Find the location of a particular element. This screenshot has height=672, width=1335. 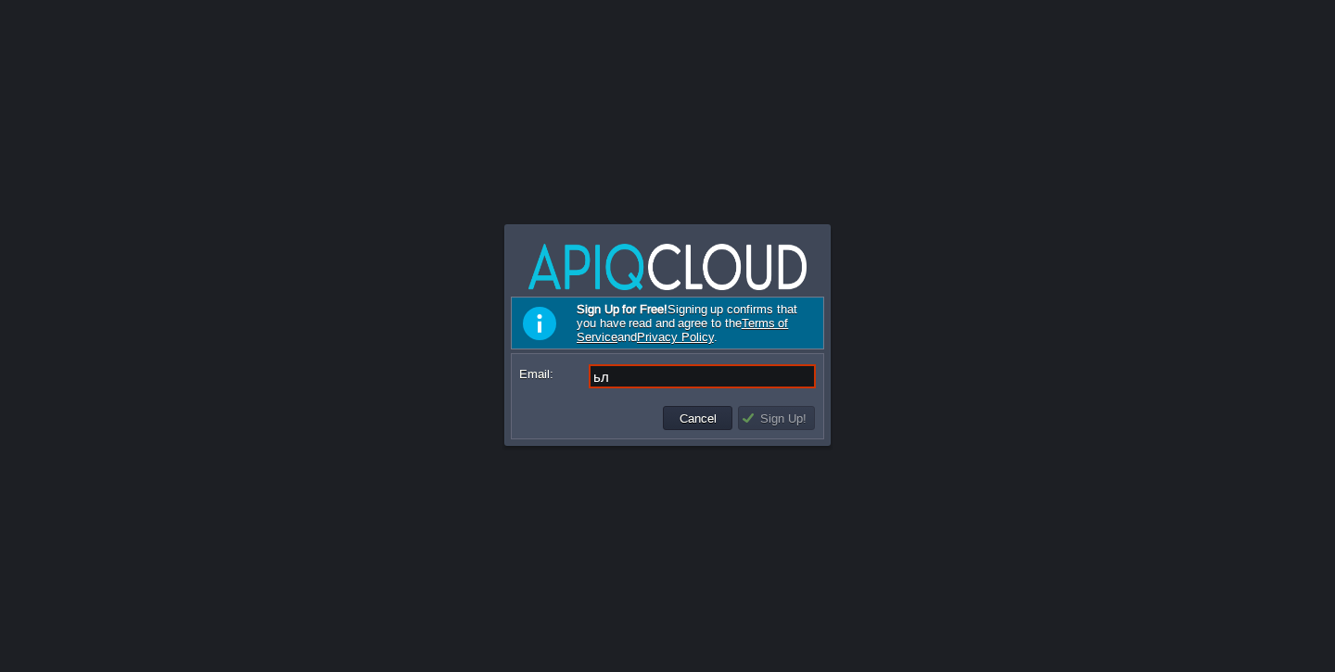

label: Email: is located at coordinates (553, 374).